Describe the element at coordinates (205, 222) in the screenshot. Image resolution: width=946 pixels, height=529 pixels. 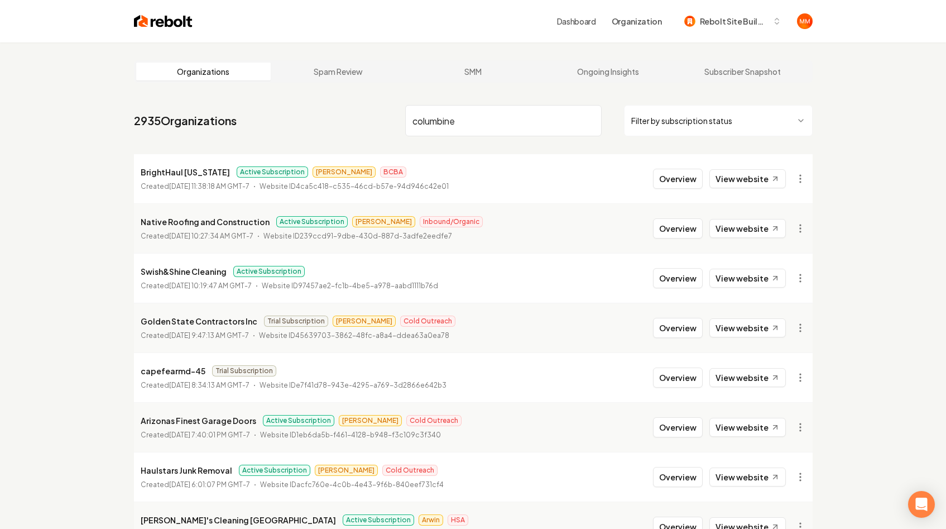
I see `p: Native Roofing and Construction` at that location.